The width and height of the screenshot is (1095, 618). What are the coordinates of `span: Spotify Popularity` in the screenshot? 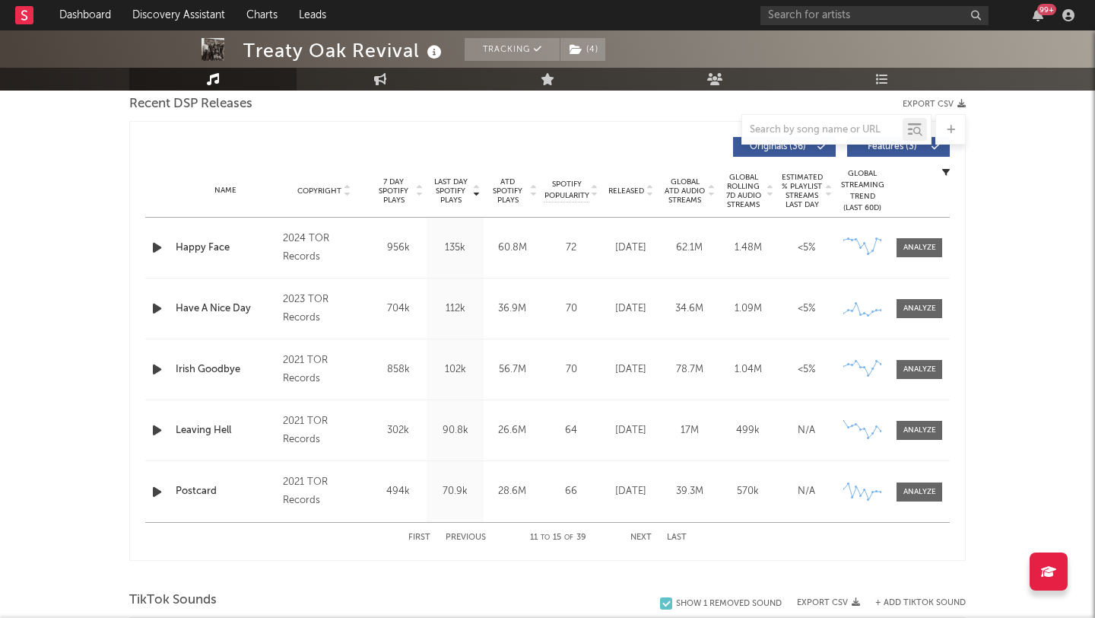 It's located at (567, 190).